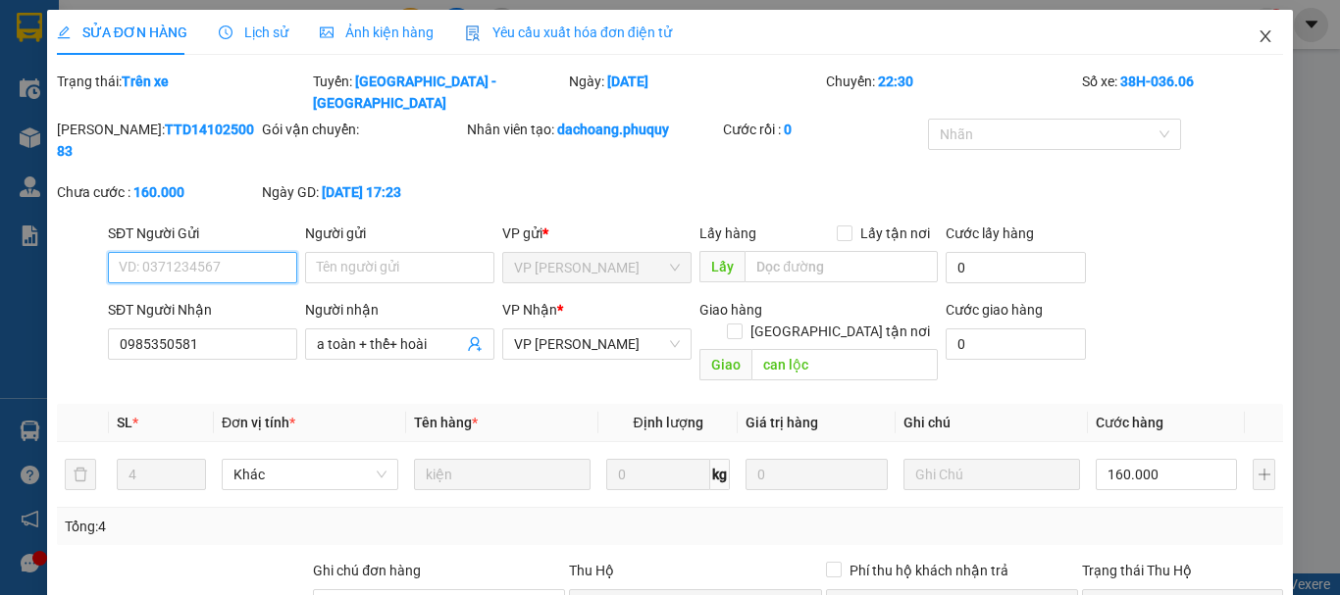 Image resolution: width=1340 pixels, height=595 pixels. What do you see at coordinates (1265, 36) in the screenshot?
I see `span: close` at bounding box center [1265, 36].